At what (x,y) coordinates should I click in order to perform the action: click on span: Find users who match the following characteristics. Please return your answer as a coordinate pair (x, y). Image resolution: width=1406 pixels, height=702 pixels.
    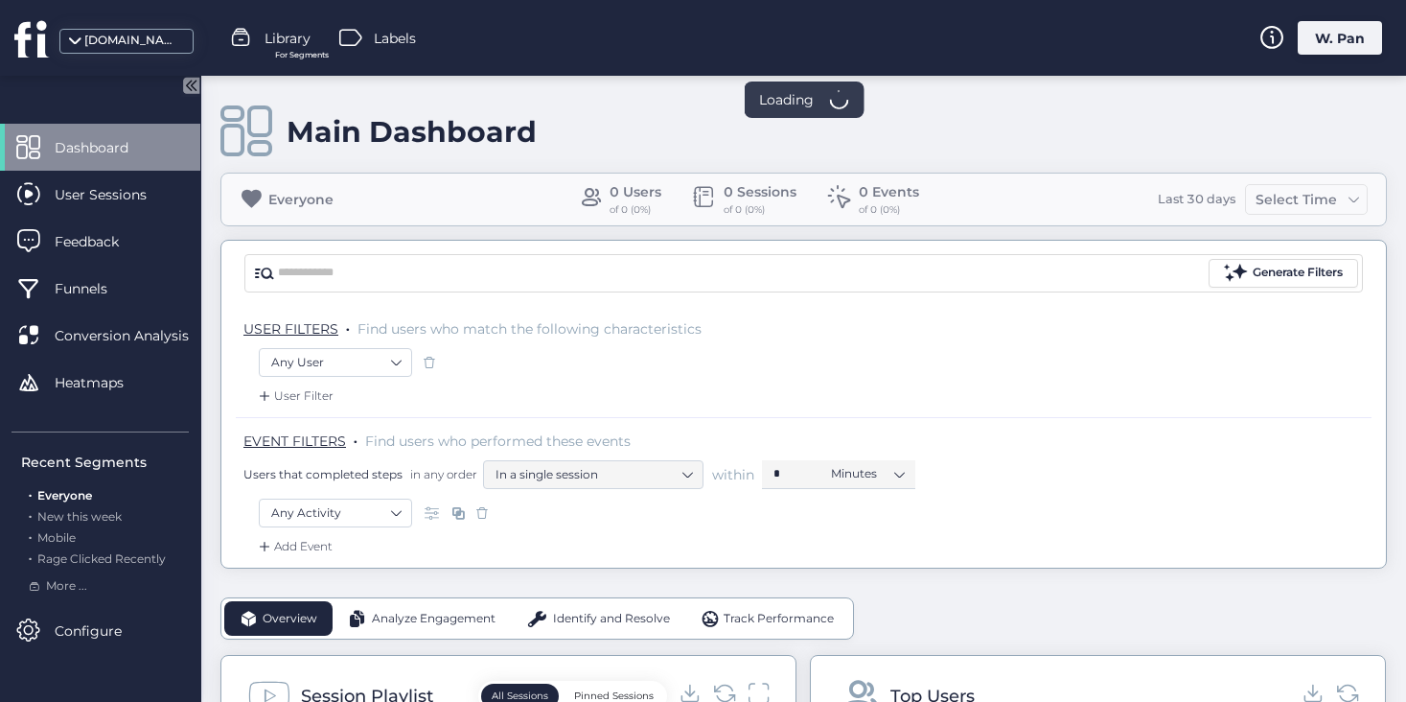
    Looking at the image, I should click on (529, 329).